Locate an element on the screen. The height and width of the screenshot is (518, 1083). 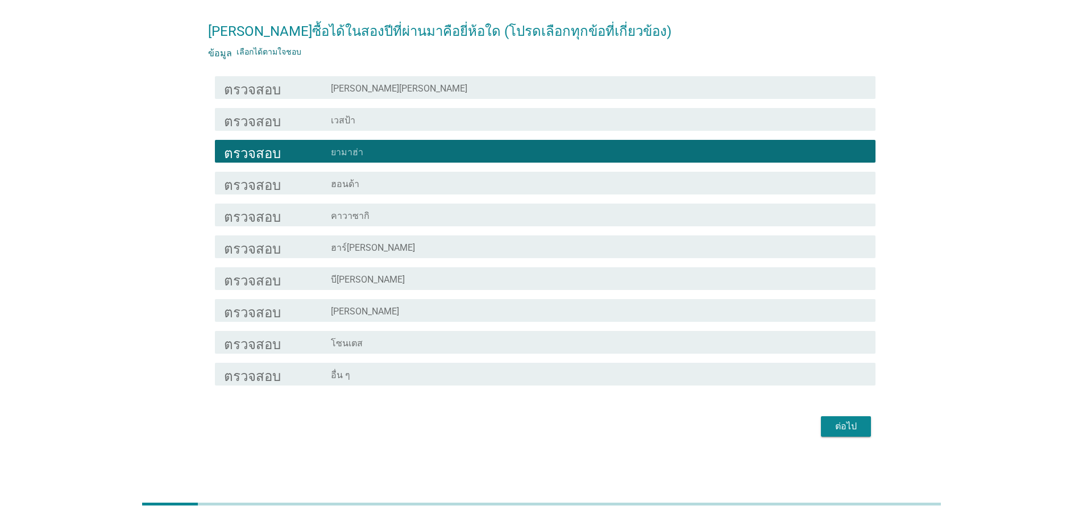
font: อื่น ๆ is located at coordinates (341, 375).